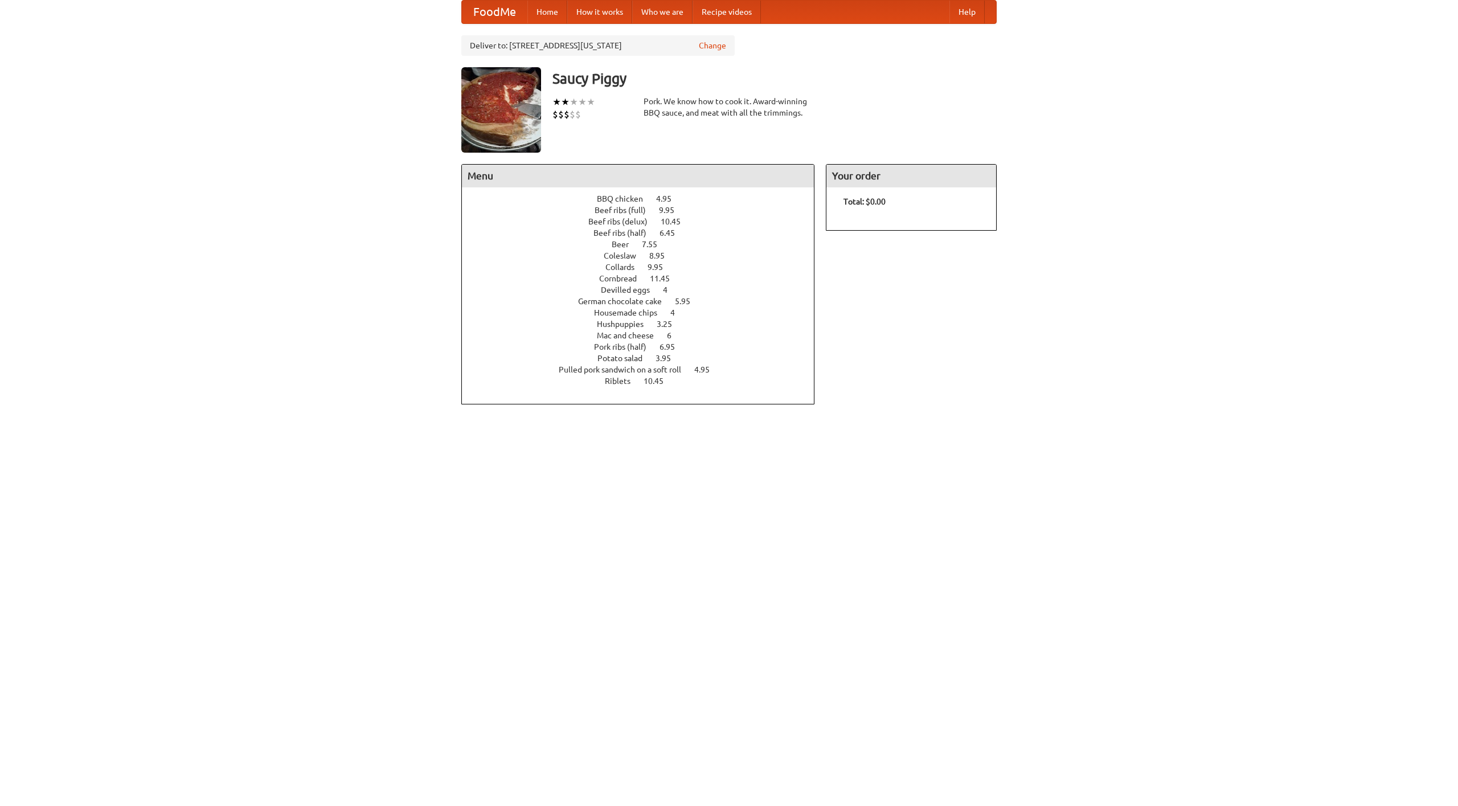  What do you see at coordinates (631, 335) in the screenshot?
I see `span: Mac and cheese` at bounding box center [631, 335].